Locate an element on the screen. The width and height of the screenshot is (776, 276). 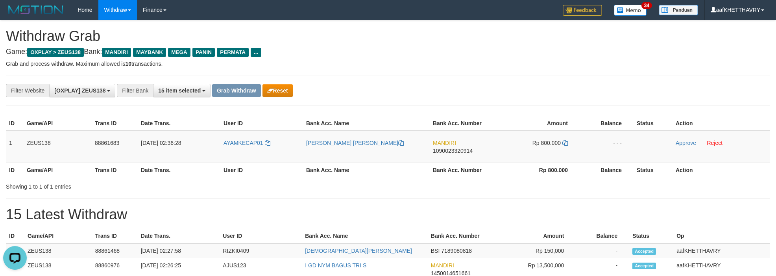
span: 34 is located at coordinates (647, 6).